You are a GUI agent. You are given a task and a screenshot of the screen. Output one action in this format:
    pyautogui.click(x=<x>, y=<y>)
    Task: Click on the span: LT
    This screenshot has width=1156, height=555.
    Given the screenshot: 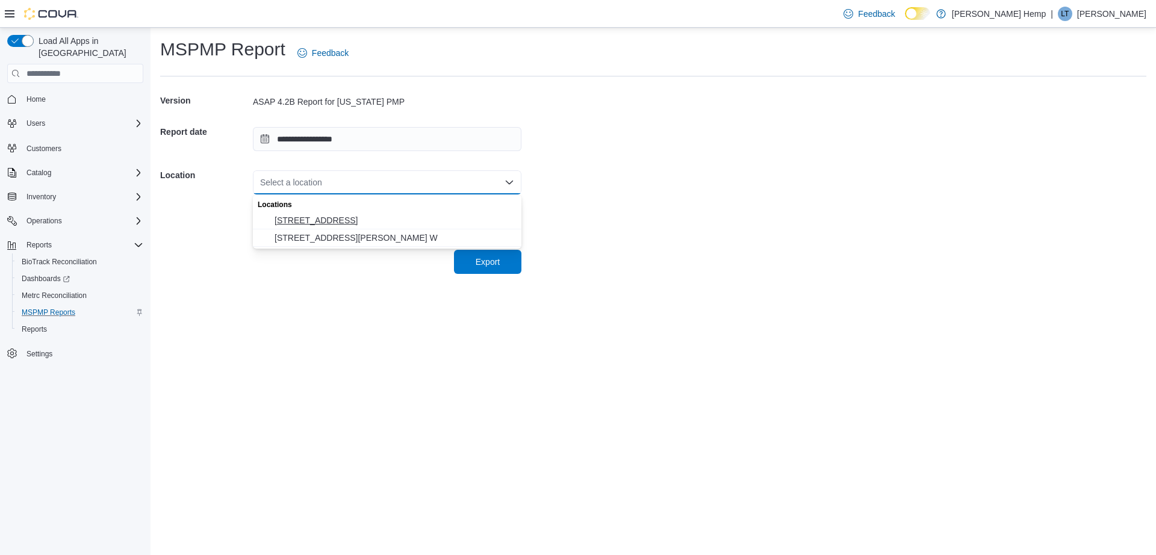 What is the action you would take?
    pyautogui.click(x=1065, y=14)
    